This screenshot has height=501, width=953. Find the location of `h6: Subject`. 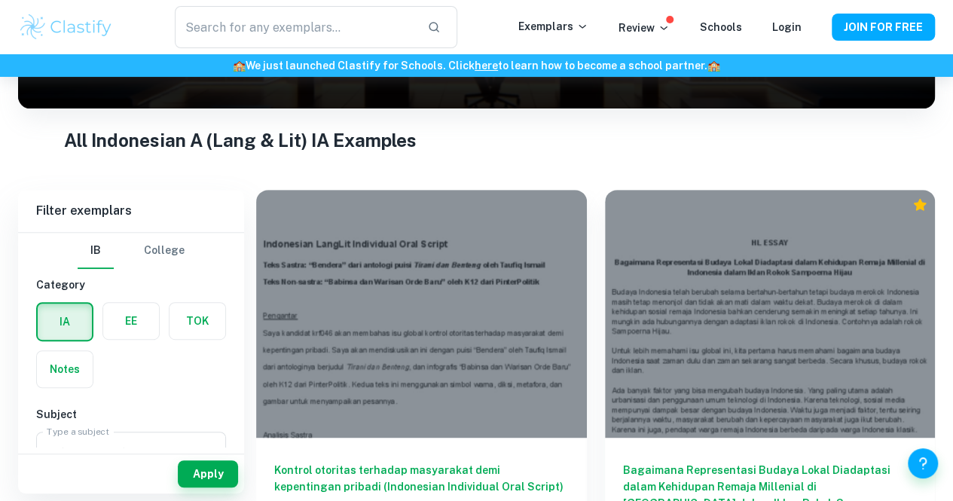

h6: Subject is located at coordinates (131, 414).